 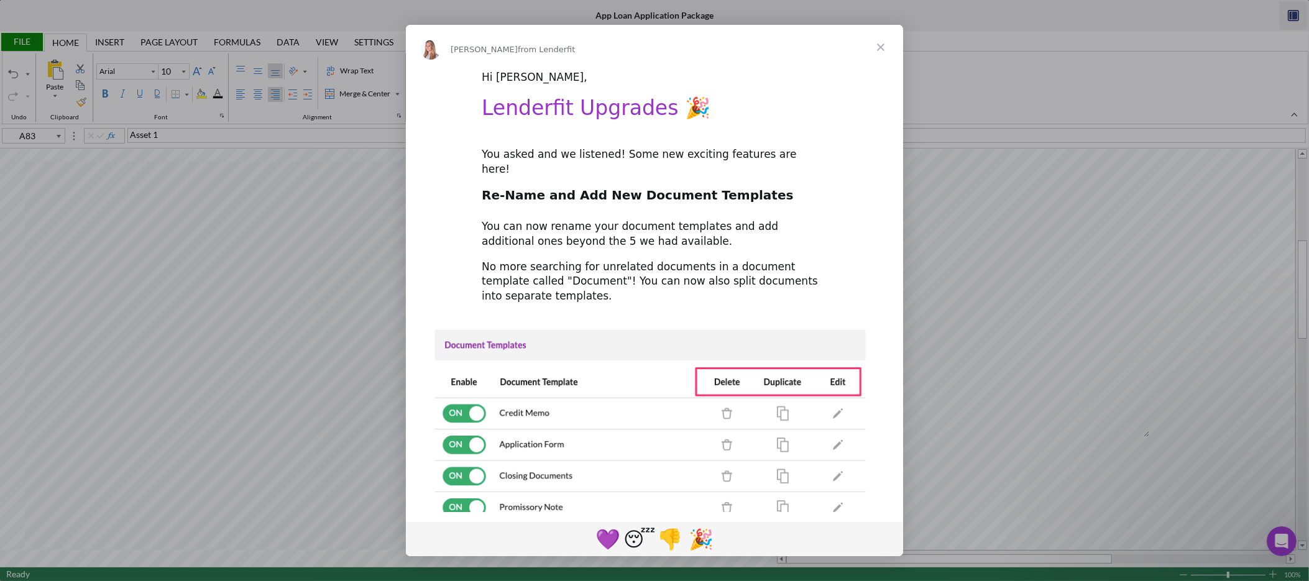 What do you see at coordinates (670, 539) in the screenshot?
I see `span: 1 reaction` at bounding box center [670, 539].